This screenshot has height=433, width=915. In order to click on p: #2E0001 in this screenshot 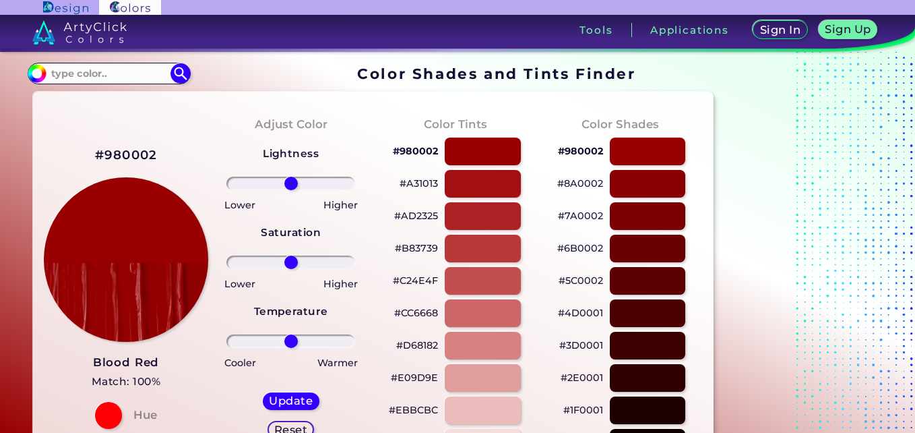, I will do `click(582, 378)`.